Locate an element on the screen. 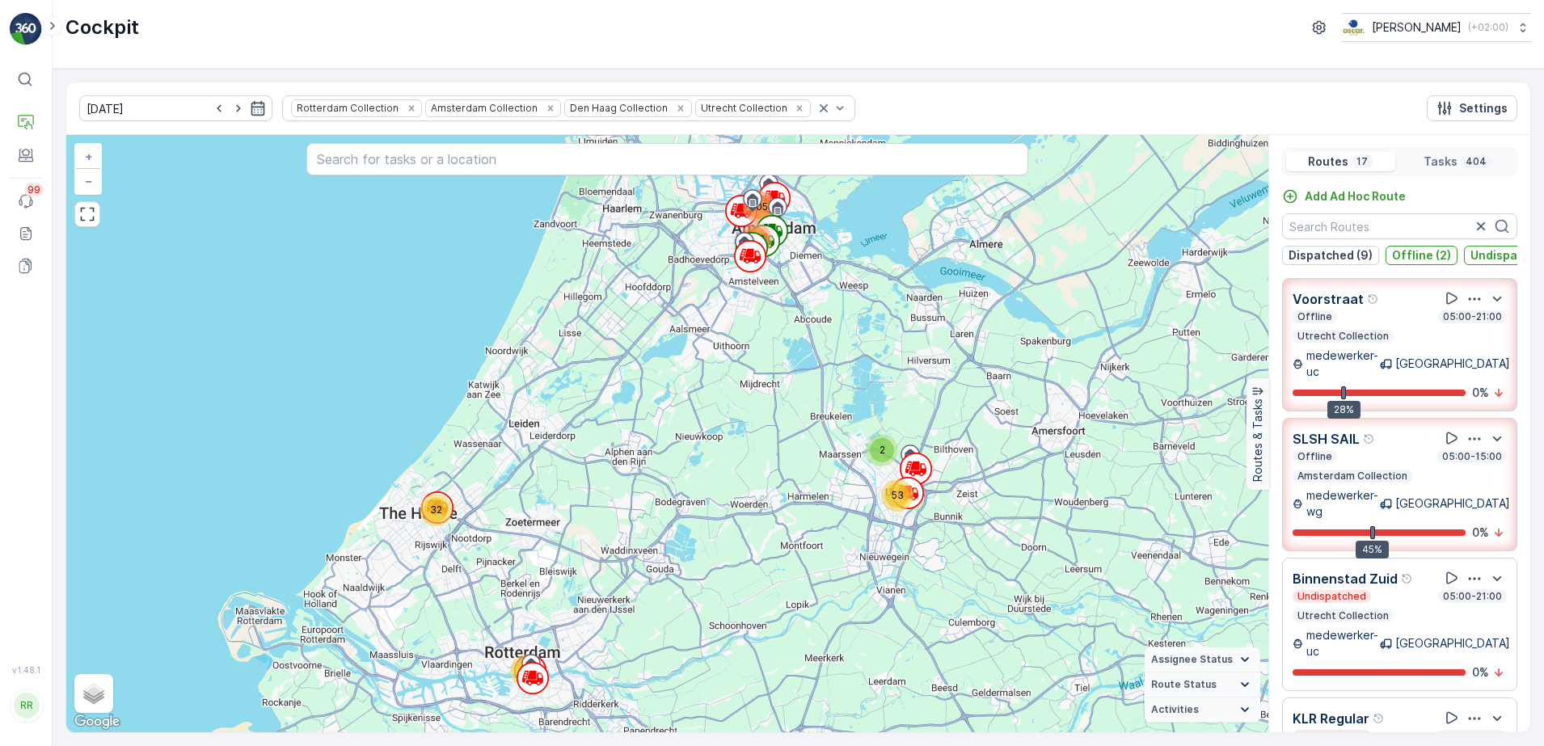 The image size is (1544, 746). div: Utrecht Collection is located at coordinates (743, 108).